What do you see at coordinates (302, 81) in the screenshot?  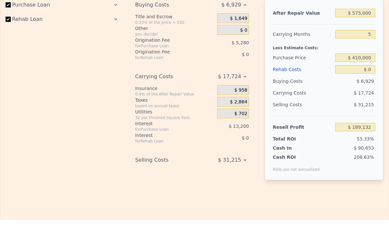 I see `div: Buying Costs` at bounding box center [302, 81].